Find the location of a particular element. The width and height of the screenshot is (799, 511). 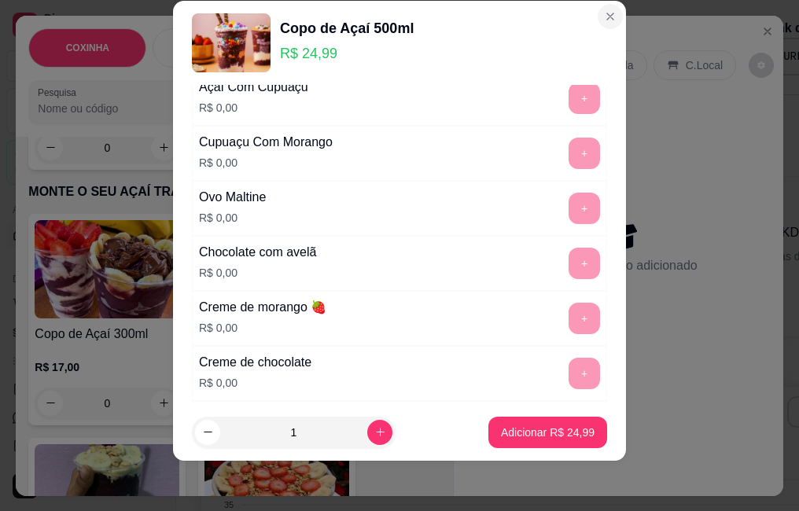

img: product-image is located at coordinates (231, 42).